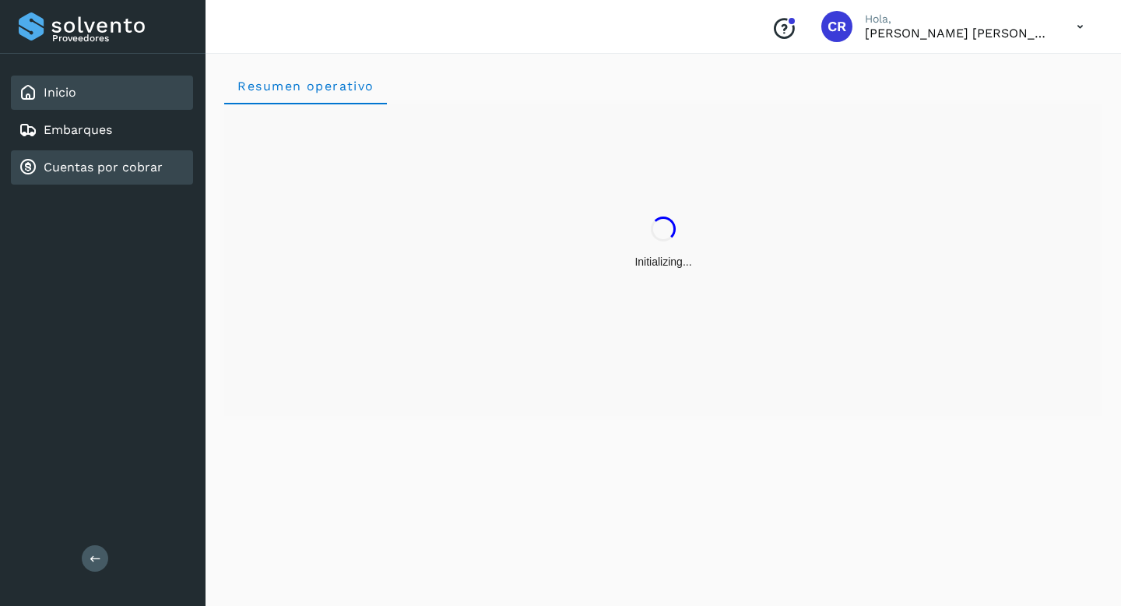  What do you see at coordinates (305, 86) in the screenshot?
I see `span: Resumen operativo` at bounding box center [305, 86].